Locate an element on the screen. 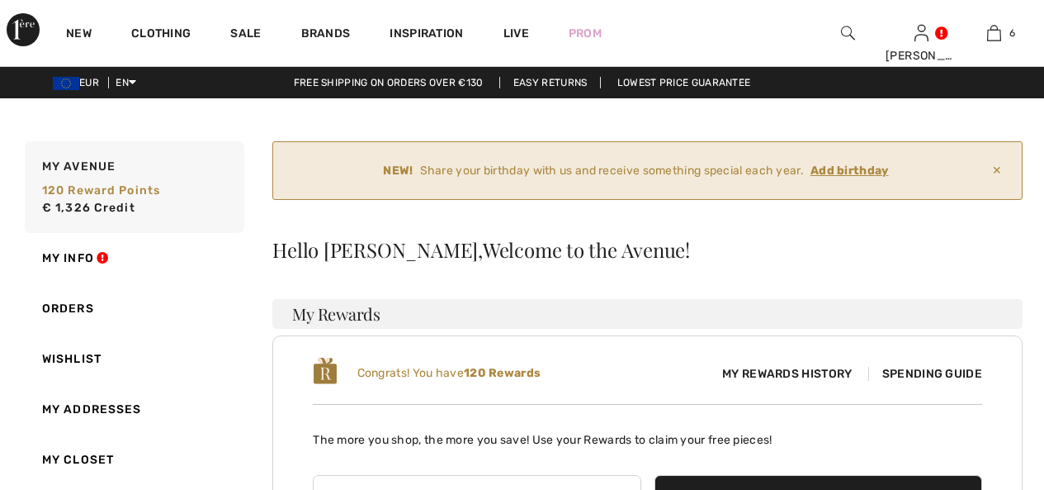 This screenshot has width=1044, height=490. ins: Add birthday is located at coordinates (850, 170).